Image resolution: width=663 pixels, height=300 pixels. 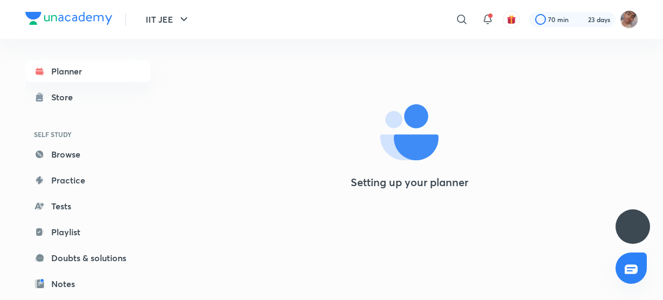 I want to click on a: Notes, so click(x=88, y=284).